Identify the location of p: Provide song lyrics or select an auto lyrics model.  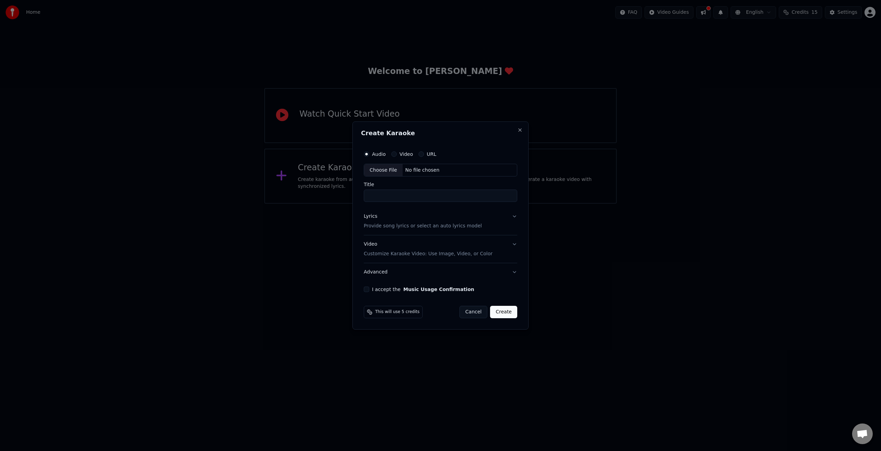
(423, 227).